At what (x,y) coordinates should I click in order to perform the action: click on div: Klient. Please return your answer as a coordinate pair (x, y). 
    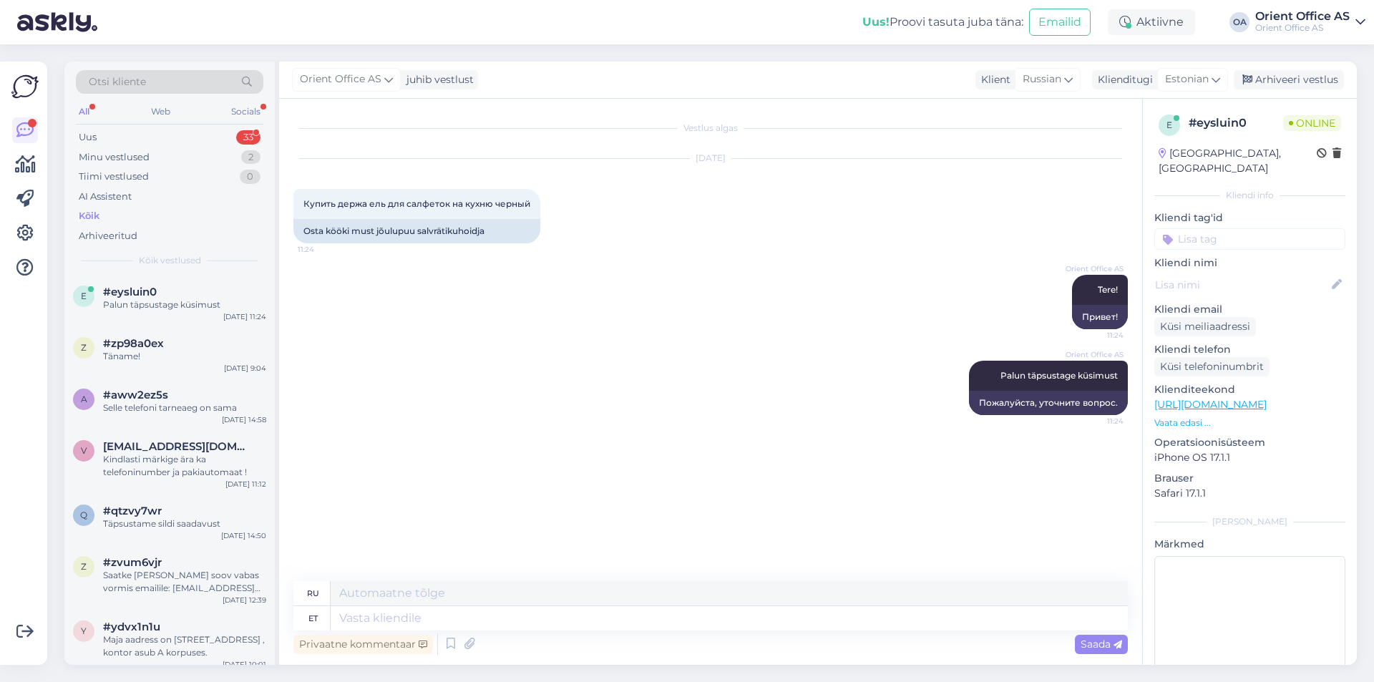
    Looking at the image, I should click on (993, 79).